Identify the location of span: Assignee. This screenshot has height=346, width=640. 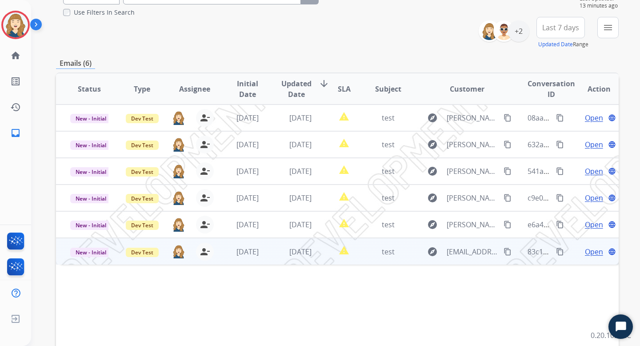
(195, 89).